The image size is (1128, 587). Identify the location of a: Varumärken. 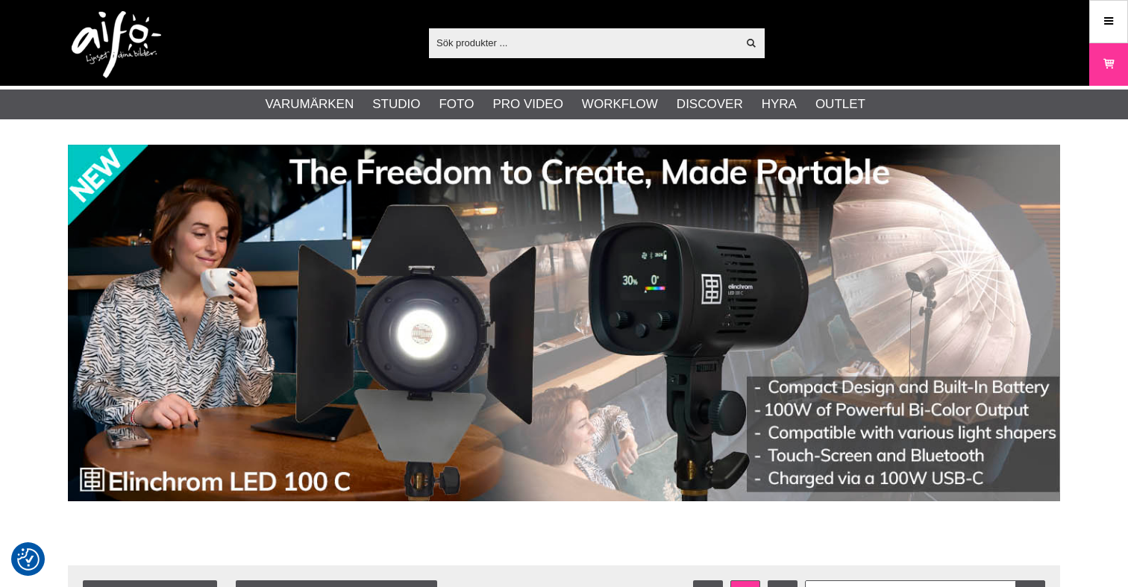
(310, 104).